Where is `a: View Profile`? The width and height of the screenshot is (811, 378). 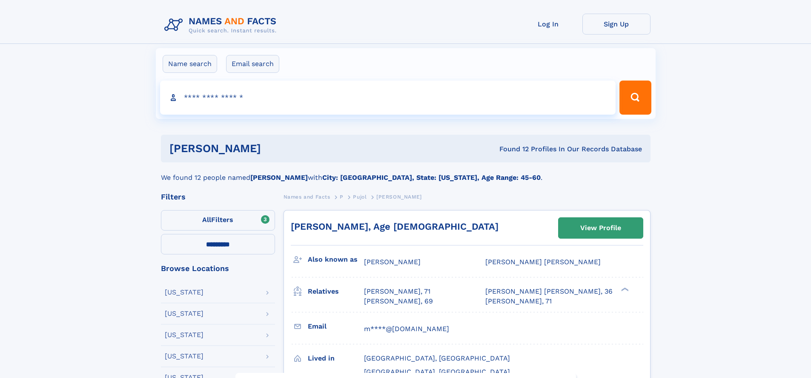
a: View Profile is located at coordinates (601, 228).